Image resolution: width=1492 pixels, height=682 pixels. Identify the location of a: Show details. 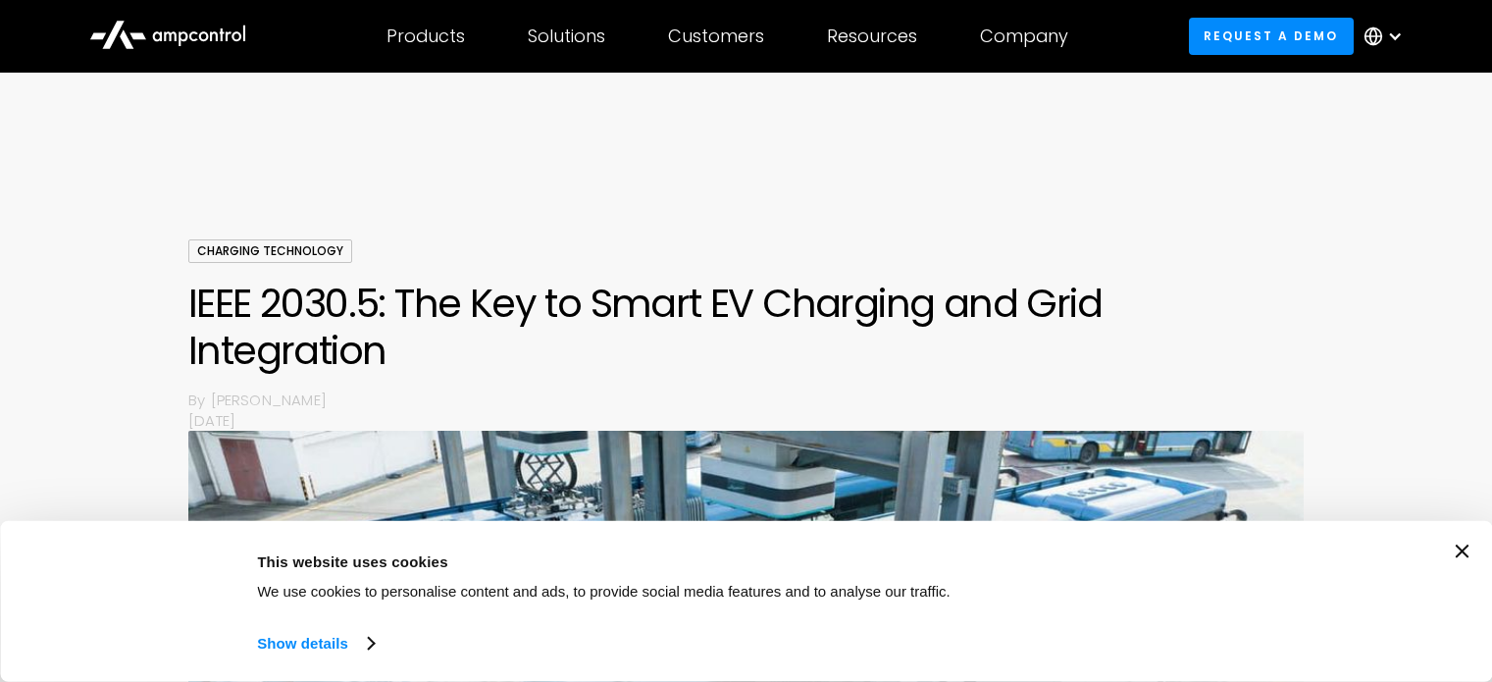
(315, 643).